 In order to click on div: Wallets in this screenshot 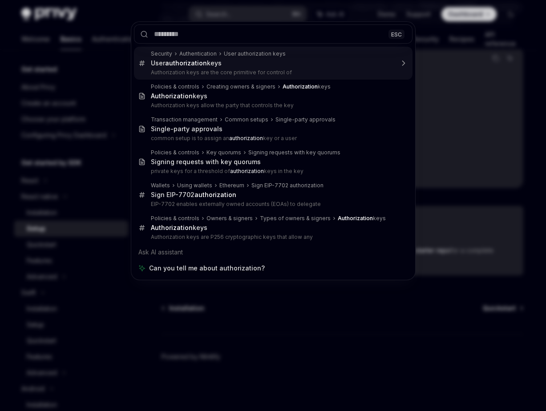, I will do `click(160, 186)`.